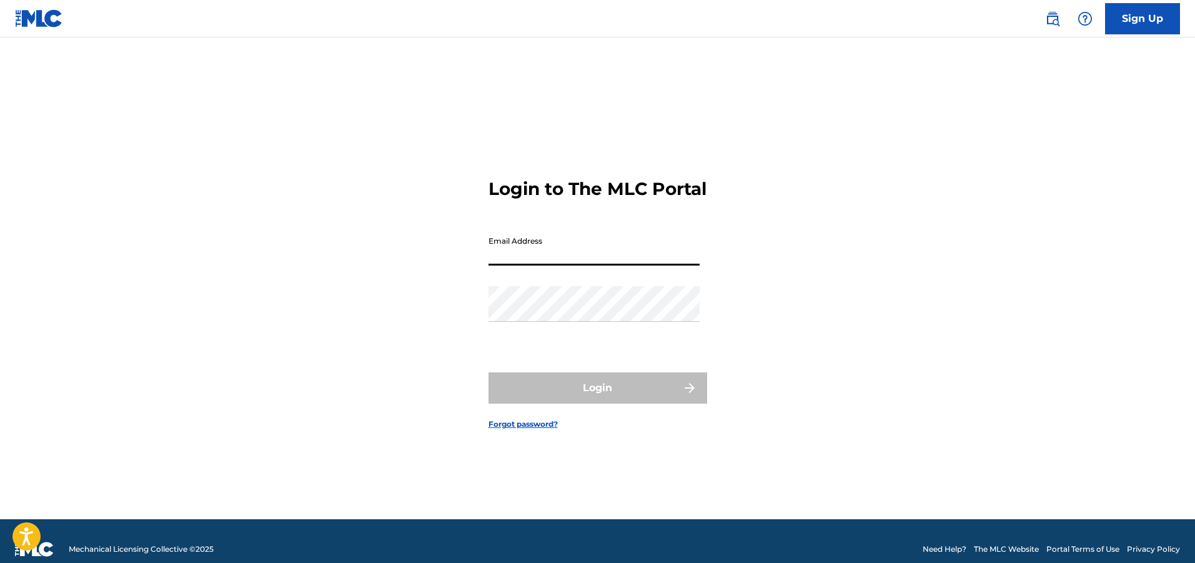 This screenshot has height=563, width=1195. I want to click on h3: Login to The MLC Portal, so click(597, 189).